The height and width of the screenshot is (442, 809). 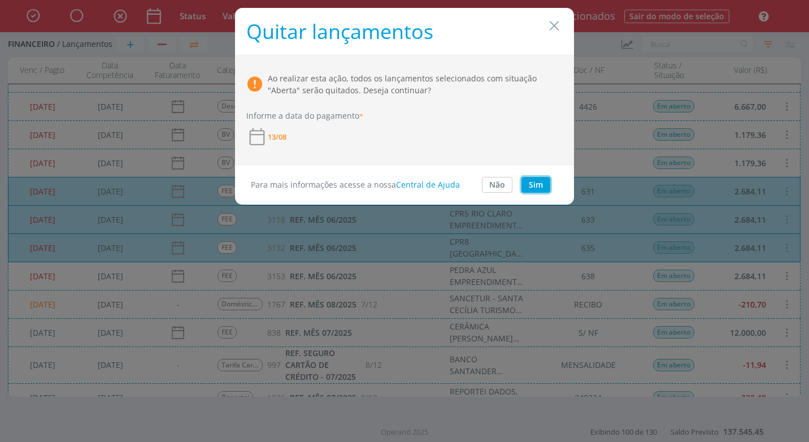 What do you see at coordinates (428, 184) in the screenshot?
I see `a: Central de Ajuda` at bounding box center [428, 184].